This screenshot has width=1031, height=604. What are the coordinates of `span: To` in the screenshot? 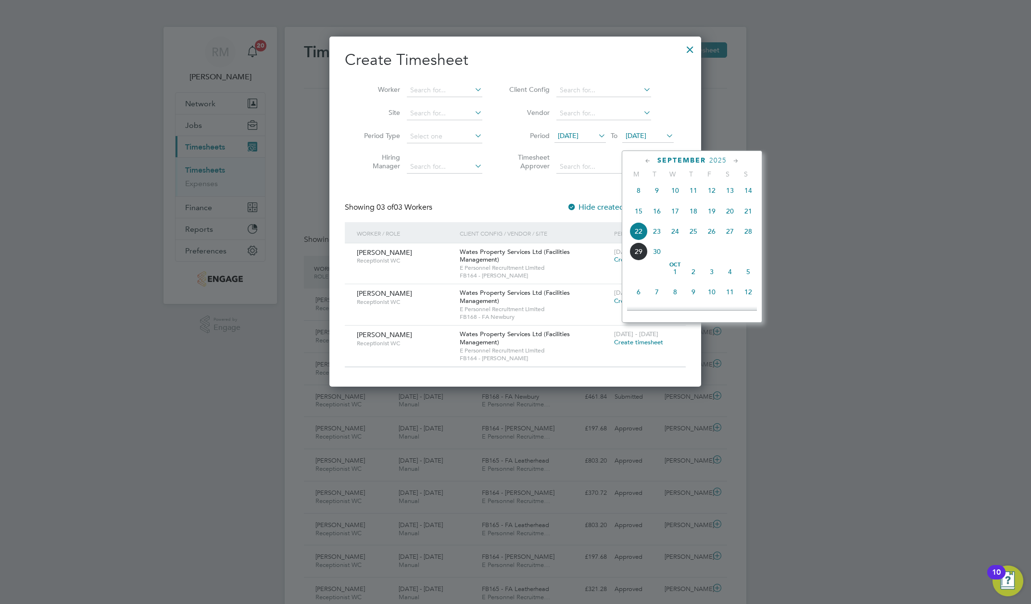 It's located at (614, 136).